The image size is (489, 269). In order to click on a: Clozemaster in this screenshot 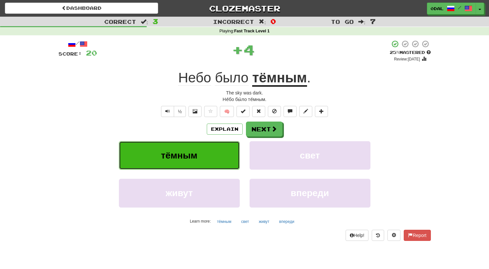, I will do `click(245, 8)`.